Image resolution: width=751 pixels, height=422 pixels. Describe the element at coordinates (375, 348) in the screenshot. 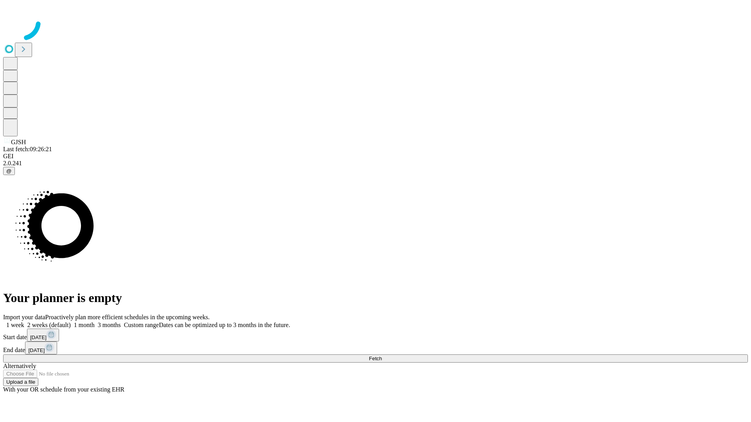

I see `div: End date` at that location.